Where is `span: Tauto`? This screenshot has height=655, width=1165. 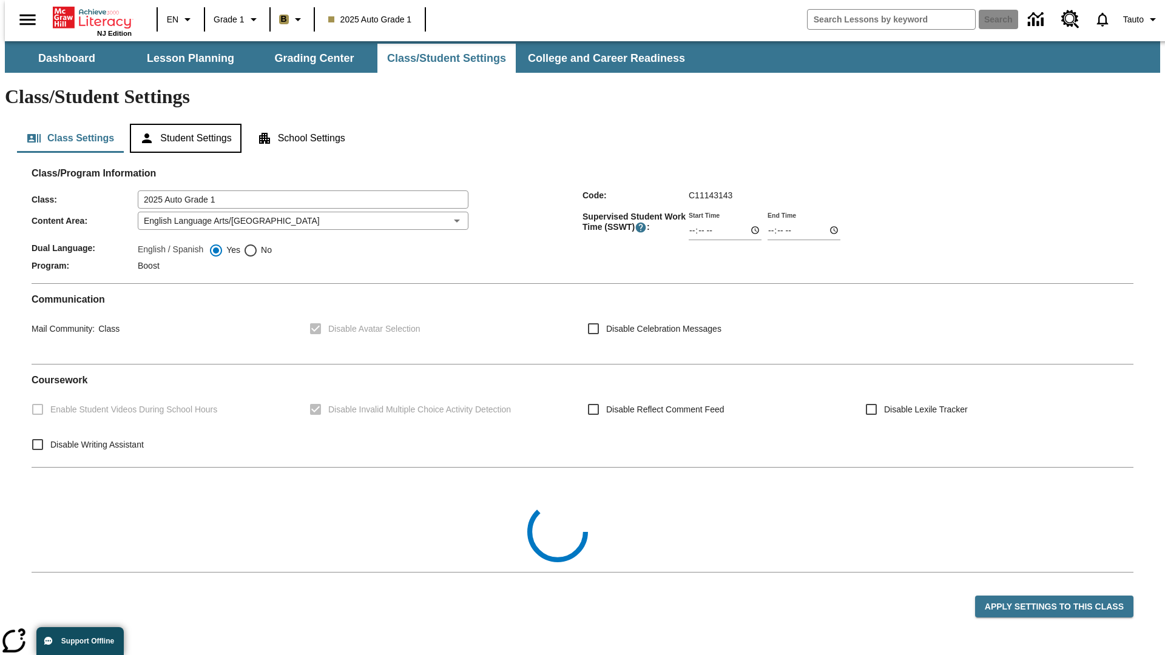 span: Tauto is located at coordinates (1134, 19).